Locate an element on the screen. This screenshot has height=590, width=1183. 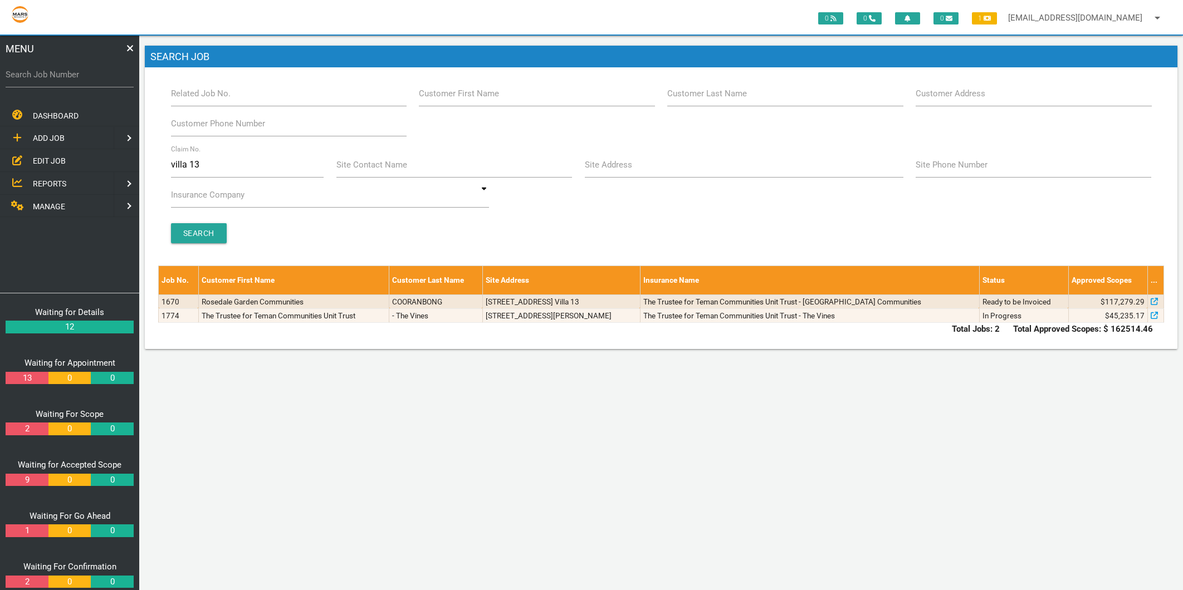
label: Related Job No. is located at coordinates (200, 94).